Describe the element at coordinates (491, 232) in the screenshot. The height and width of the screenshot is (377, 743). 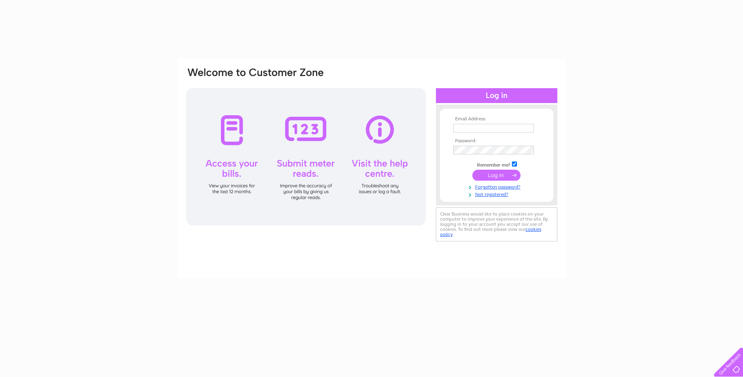
I see `a: cookies policy` at that location.